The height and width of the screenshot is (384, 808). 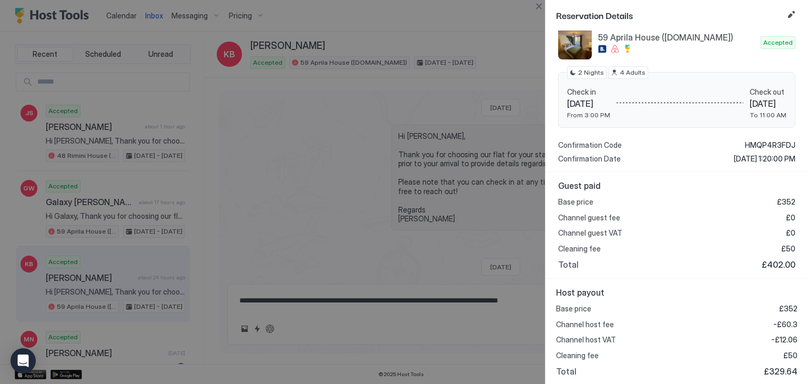 What do you see at coordinates (768, 115) in the screenshot?
I see `span: To 11:00 AM` at bounding box center [768, 115].